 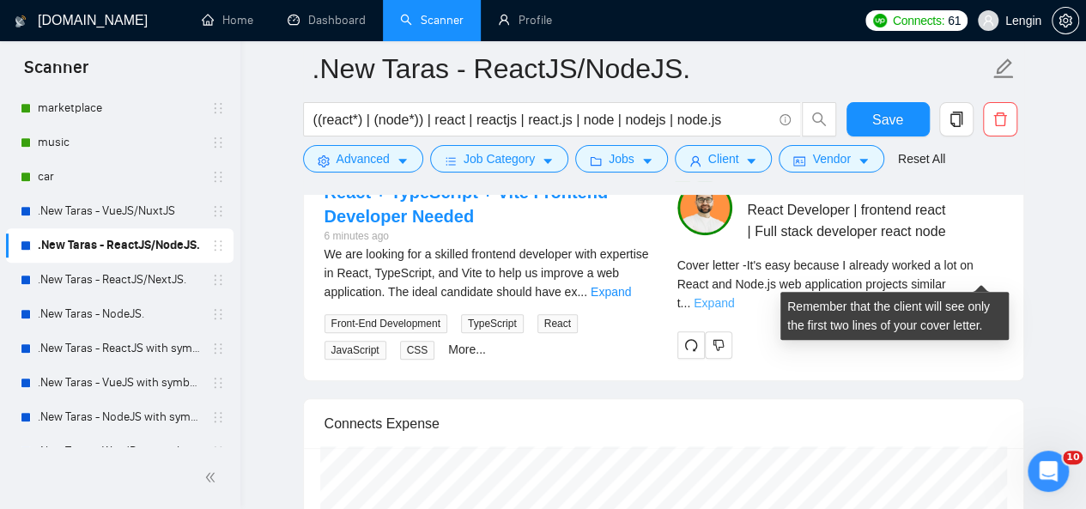 I want to click on button: setting, so click(x=1065, y=21).